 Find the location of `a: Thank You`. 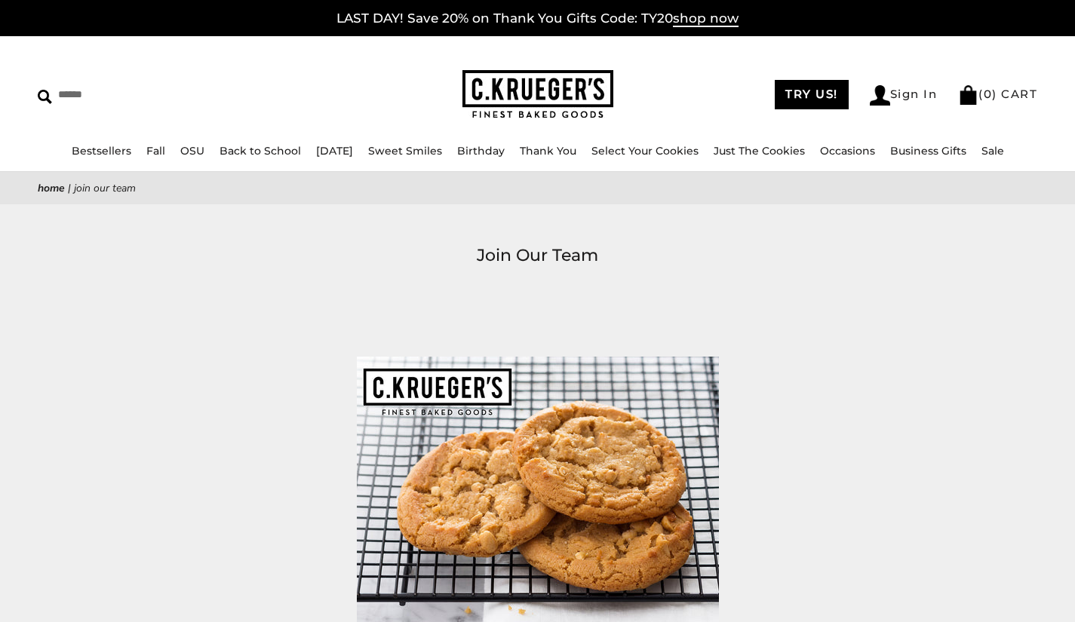

a: Thank You is located at coordinates (547, 151).